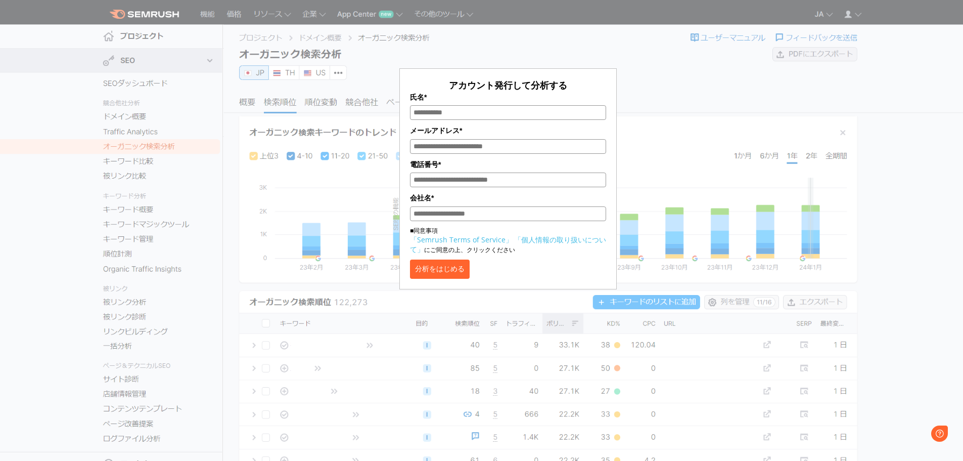 The height and width of the screenshot is (461, 963). What do you see at coordinates (508, 130) in the screenshot?
I see `label: メールアドレス*` at bounding box center [508, 130].